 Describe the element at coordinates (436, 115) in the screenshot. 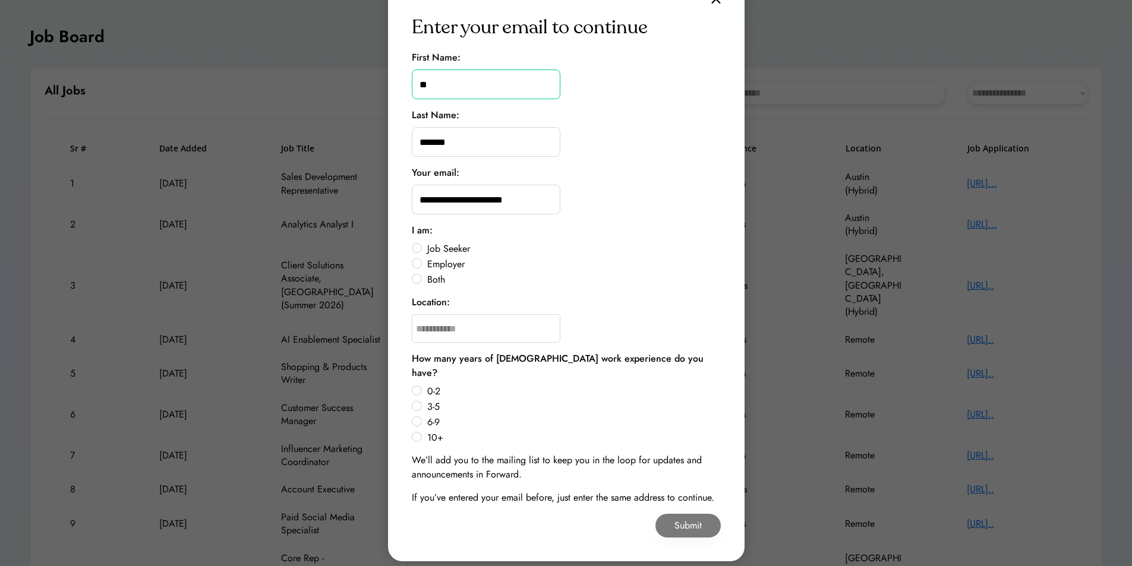

I see `div: Last Name:` at that location.